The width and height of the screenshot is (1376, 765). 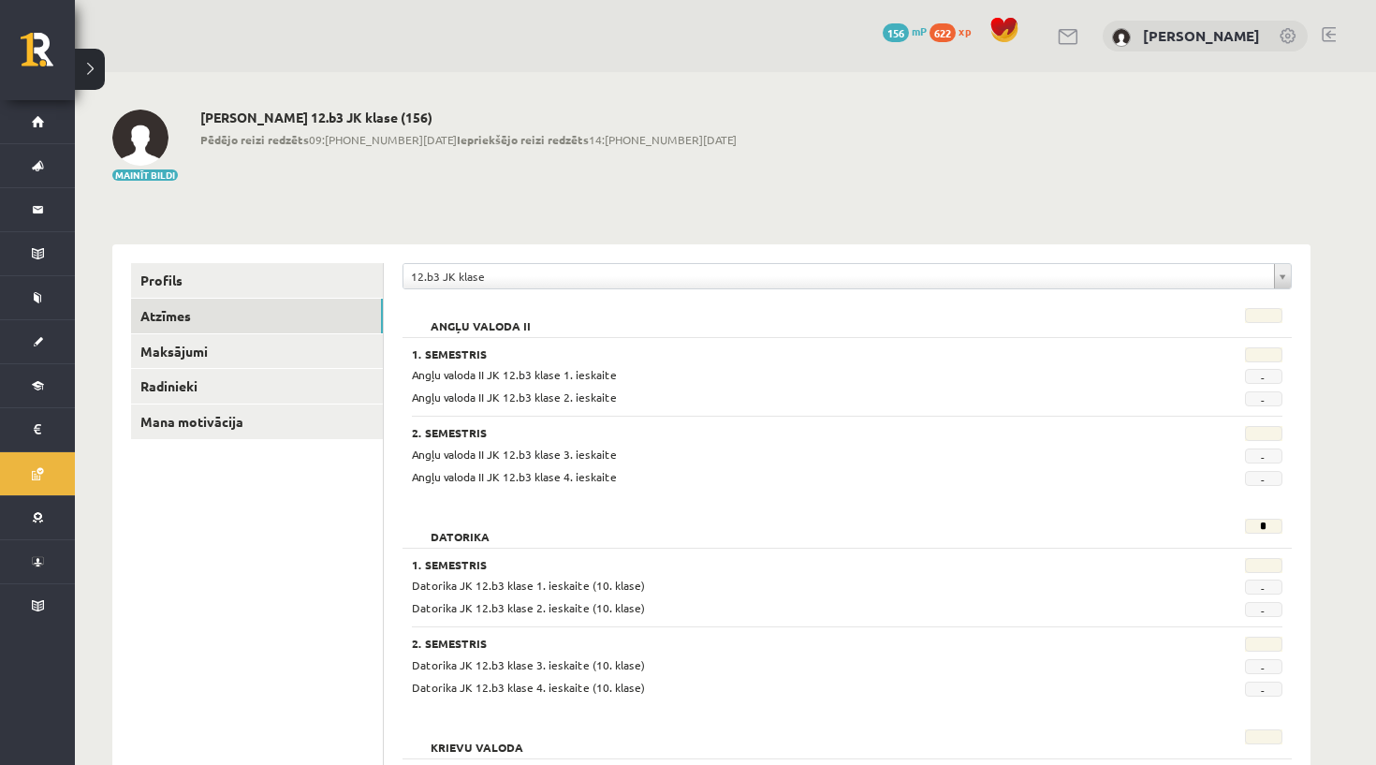 What do you see at coordinates (256, 421) in the screenshot?
I see `a: Mana motivācija` at bounding box center [256, 421].